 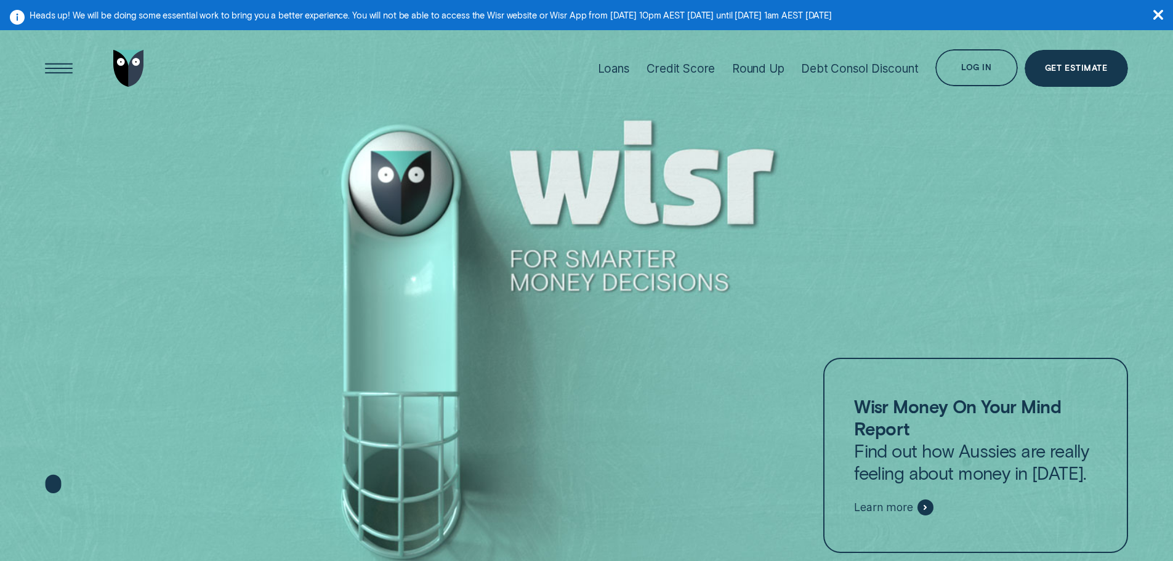 What do you see at coordinates (957, 417) in the screenshot?
I see `strong: Wisr Money On Your Mind Report` at bounding box center [957, 417].